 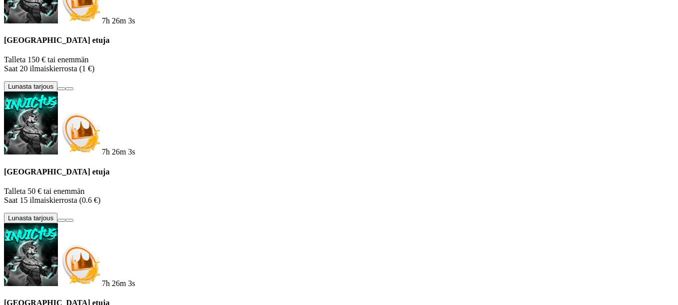 I want to click on p: Talleta 150 € tai enemmän Saat 20 ilmaiskierrosta (1 €), so click(x=339, y=64).